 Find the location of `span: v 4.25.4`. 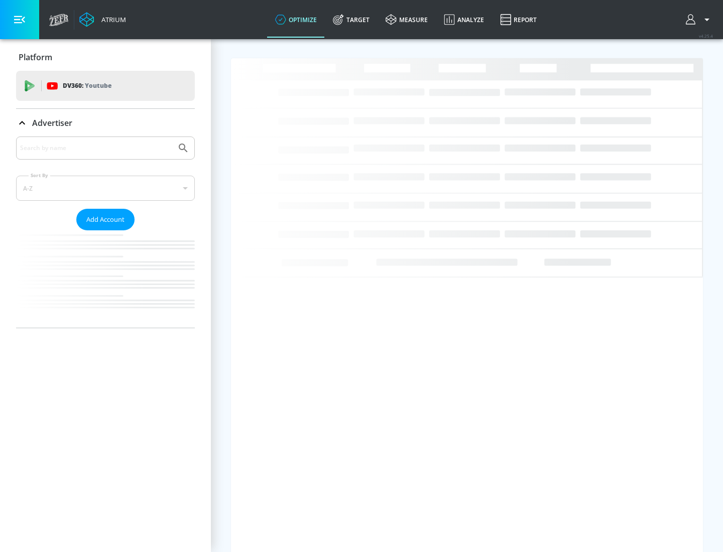

span: v 4.25.4 is located at coordinates (706, 36).